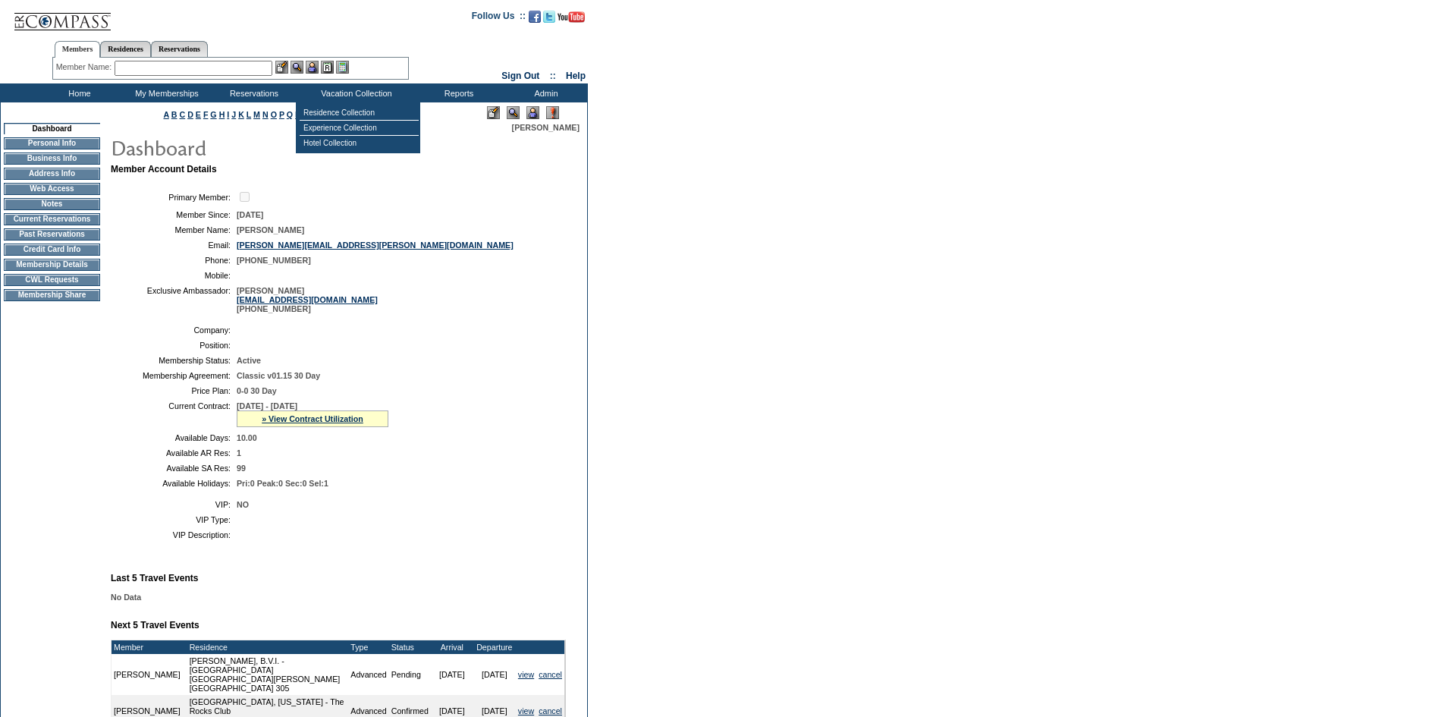  What do you see at coordinates (174, 275) in the screenshot?
I see `td: Mobile:` at bounding box center [174, 275].